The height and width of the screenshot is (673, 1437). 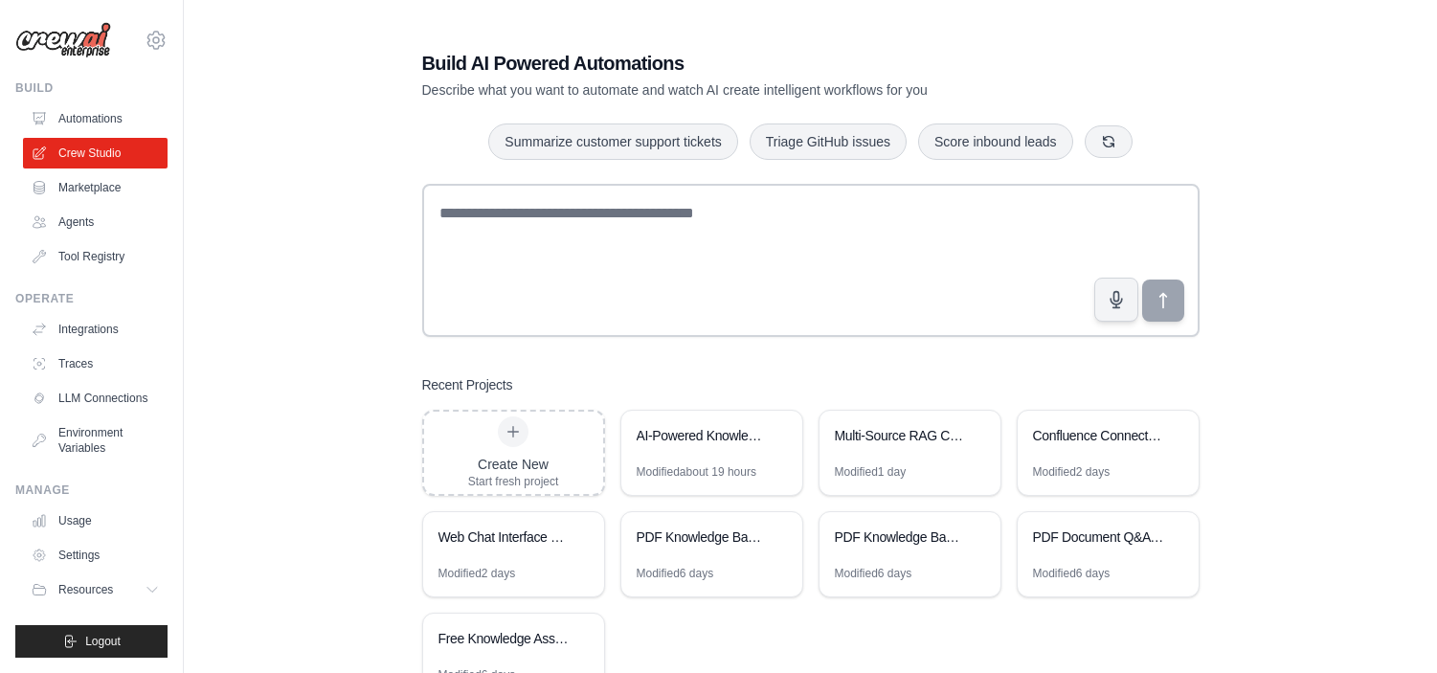 What do you see at coordinates (1109, 142) in the screenshot?
I see `button: Get new suggestions` at bounding box center [1109, 142].